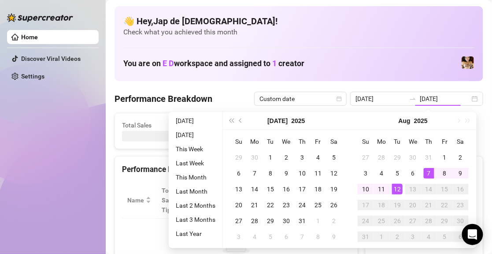 The image size is (492, 254). Describe the element at coordinates (346, 125) in the screenshot. I see `span: Messages Sent` at that location.